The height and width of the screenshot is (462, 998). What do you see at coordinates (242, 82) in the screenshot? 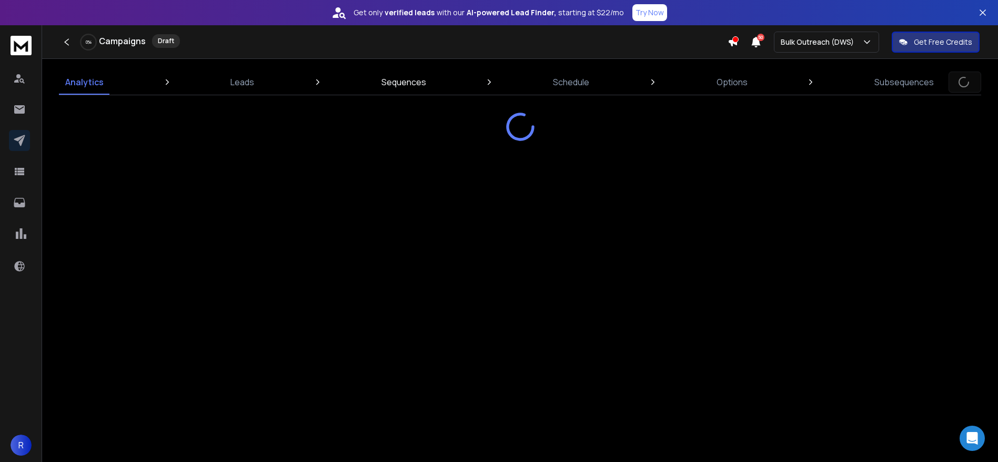
I see `p: Leads` at bounding box center [242, 82].